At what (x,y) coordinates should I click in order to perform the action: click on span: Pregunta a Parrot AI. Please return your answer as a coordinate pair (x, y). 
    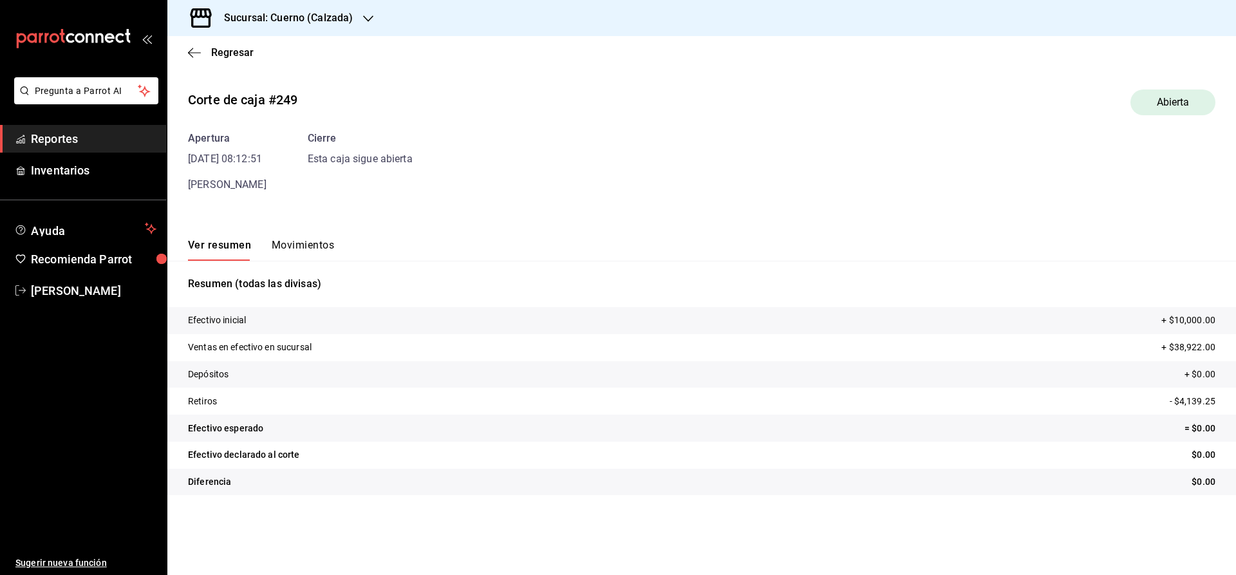
    Looking at the image, I should click on (86, 91).